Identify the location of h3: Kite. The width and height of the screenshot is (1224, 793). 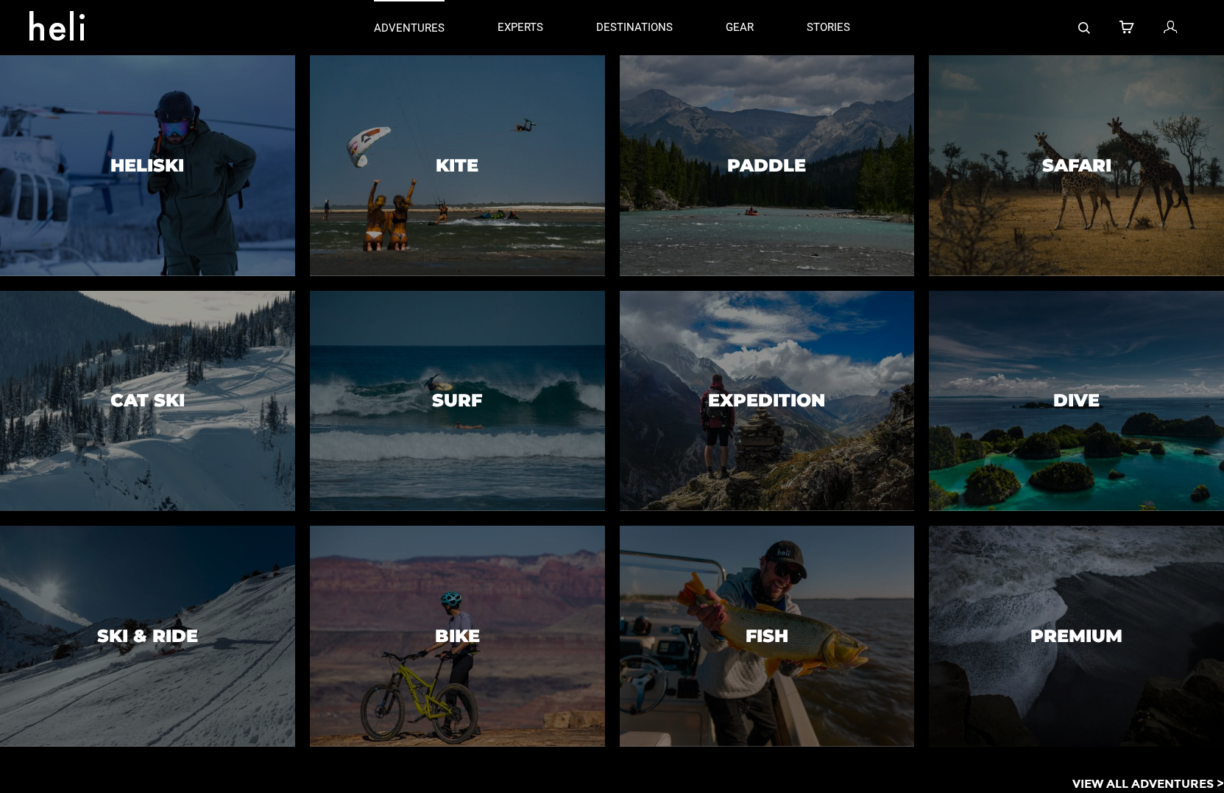
(457, 166).